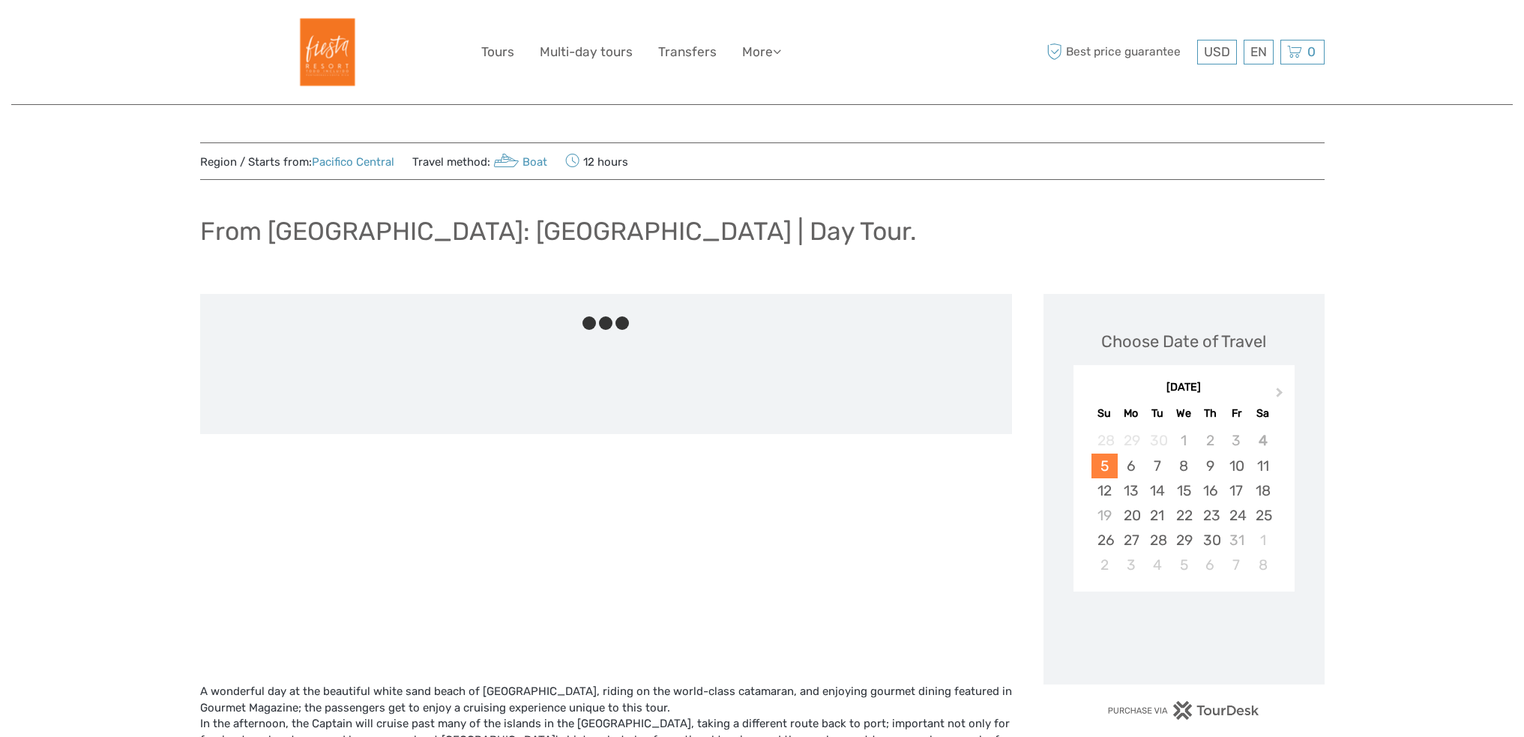  I want to click on span: USD, so click(1216, 52).